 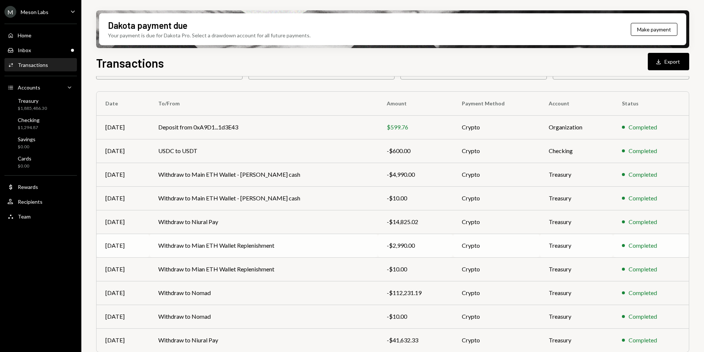 I want to click on a: Inbox, so click(x=41, y=50).